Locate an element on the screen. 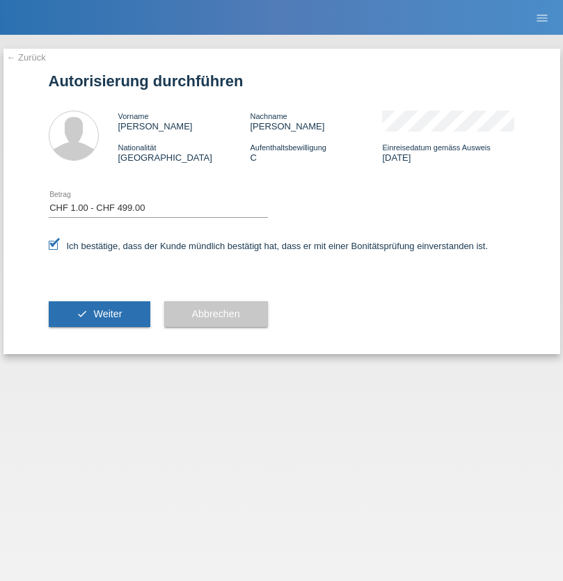 The width and height of the screenshot is (563, 581). h1: Autorisierung durchführen is located at coordinates (282, 81).